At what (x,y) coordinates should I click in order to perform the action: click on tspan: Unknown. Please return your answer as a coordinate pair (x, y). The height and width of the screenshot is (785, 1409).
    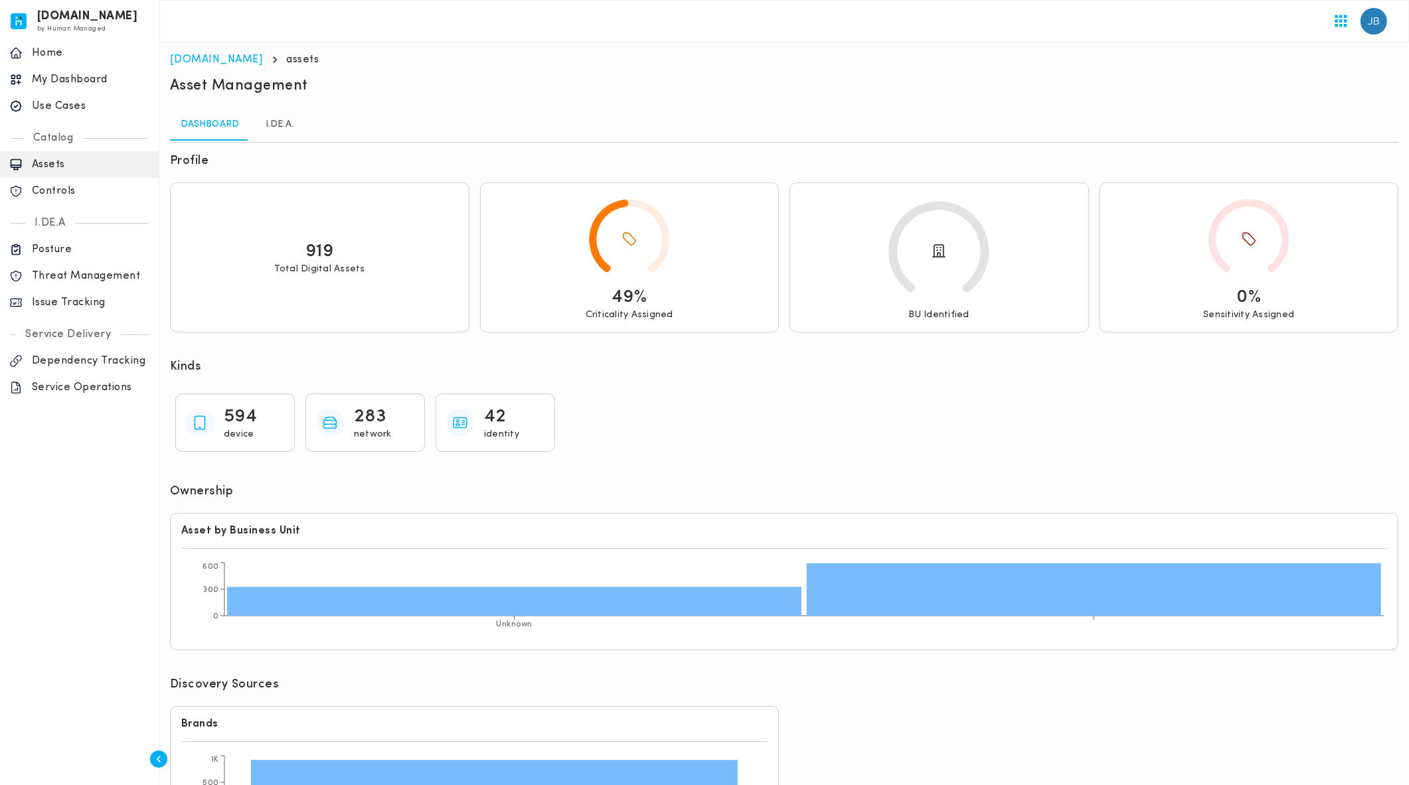
    Looking at the image, I should click on (514, 625).